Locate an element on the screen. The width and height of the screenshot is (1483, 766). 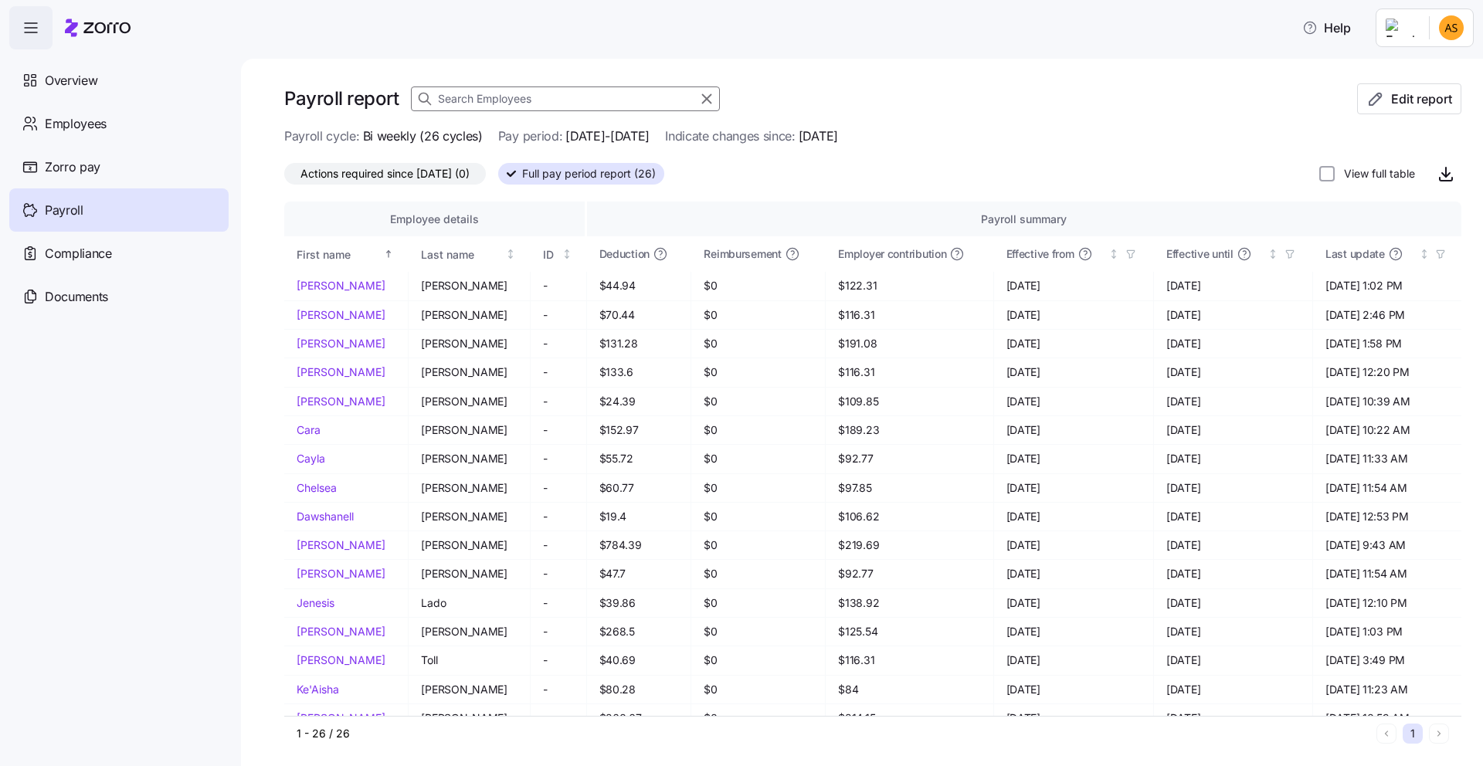
a: Jenesis is located at coordinates (346, 603).